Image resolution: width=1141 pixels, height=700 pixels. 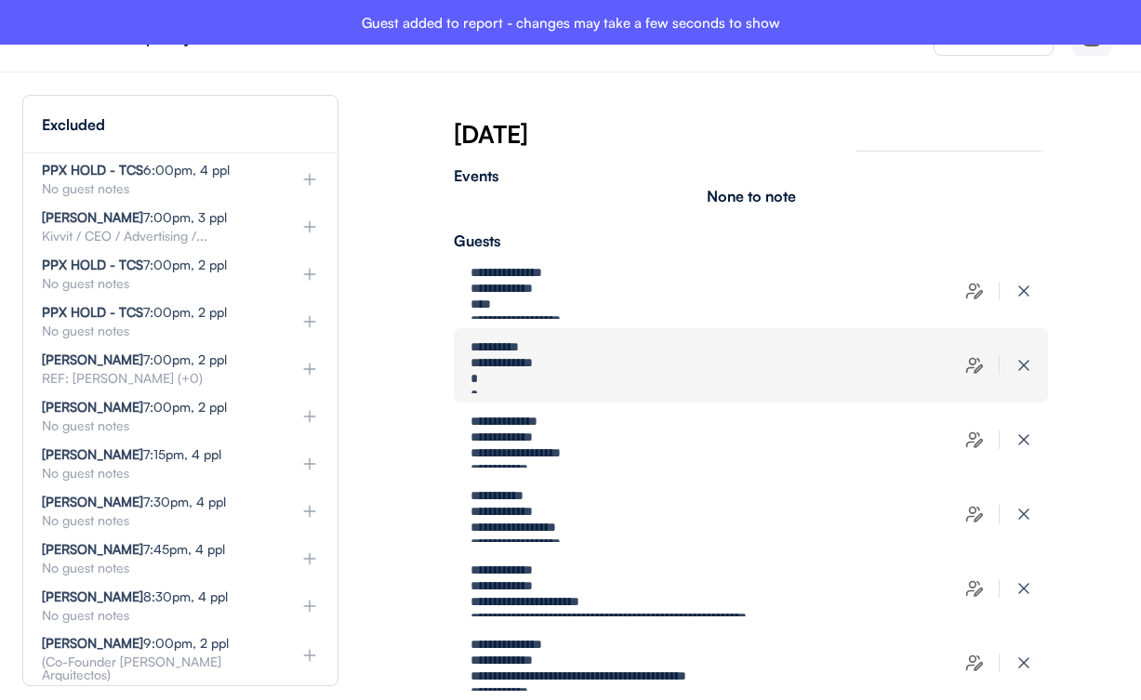 What do you see at coordinates (134, 218) in the screenshot?
I see `div: 7:00pm, 3 ppl` at bounding box center [134, 218].